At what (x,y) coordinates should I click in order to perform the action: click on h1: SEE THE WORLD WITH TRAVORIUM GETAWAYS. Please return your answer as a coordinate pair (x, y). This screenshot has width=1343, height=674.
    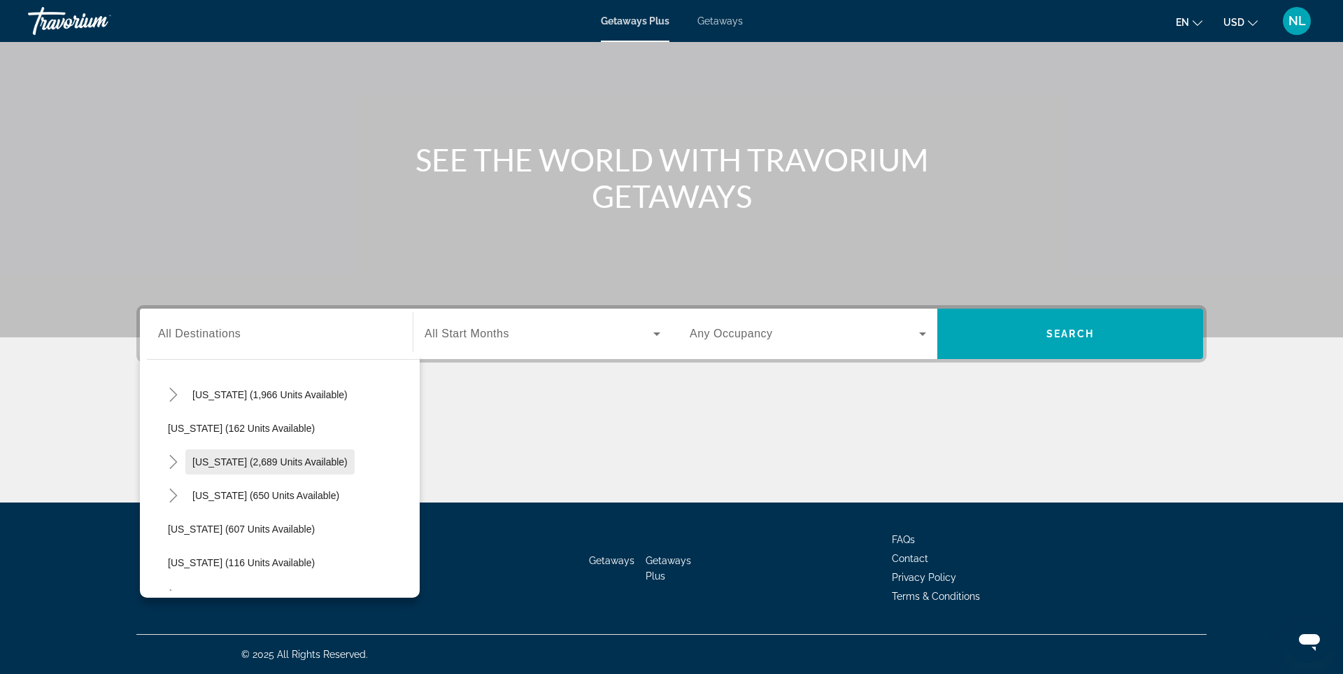
    Looking at the image, I should click on (672, 178).